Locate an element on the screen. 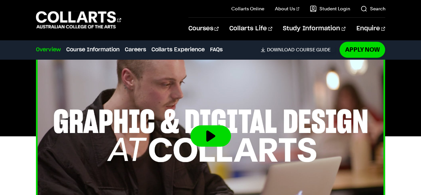 This screenshot has width=421, height=195. a: Study Information is located at coordinates (314, 29).